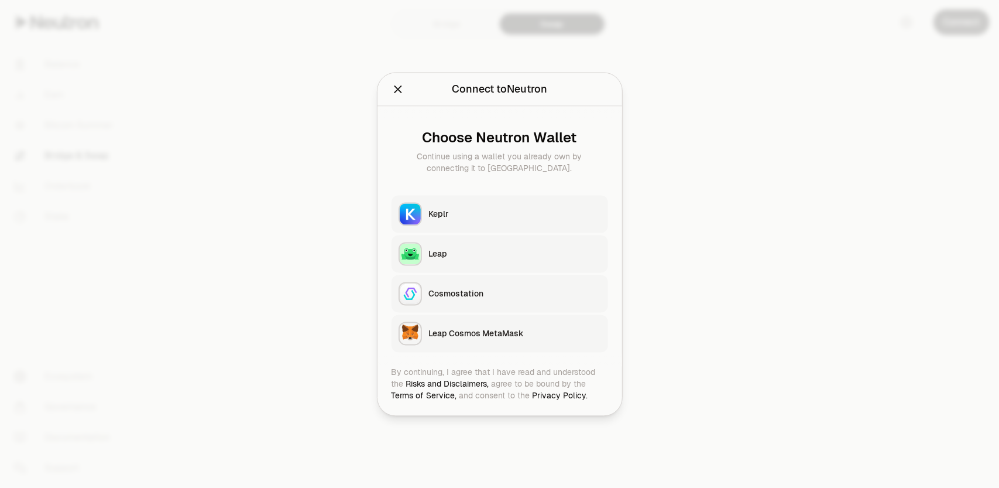 The width and height of the screenshot is (999, 488). I want to click on a: Risks and Disclaimers,, so click(448, 383).